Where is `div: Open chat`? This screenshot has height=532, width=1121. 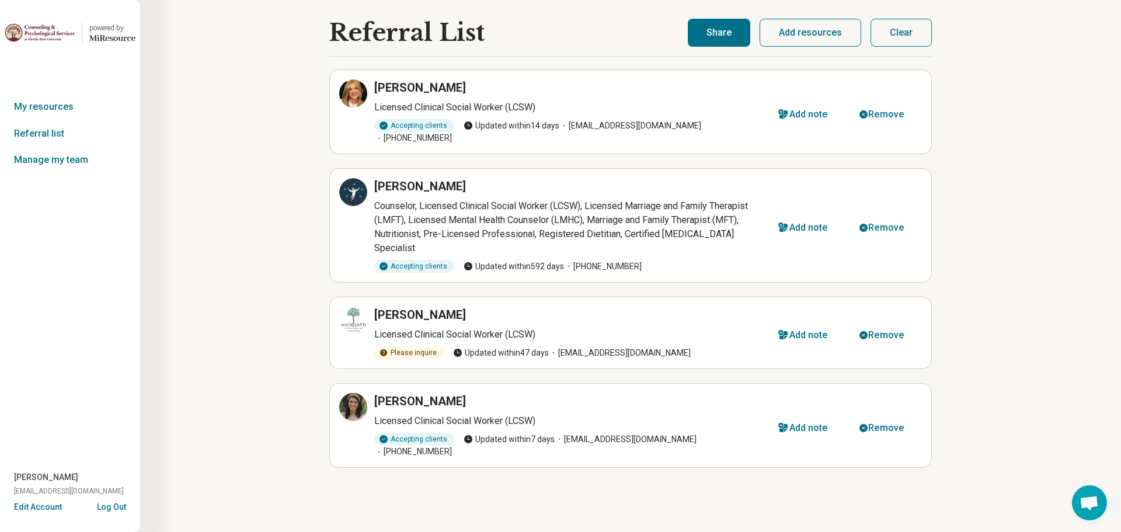
div: Open chat is located at coordinates (1089, 503).